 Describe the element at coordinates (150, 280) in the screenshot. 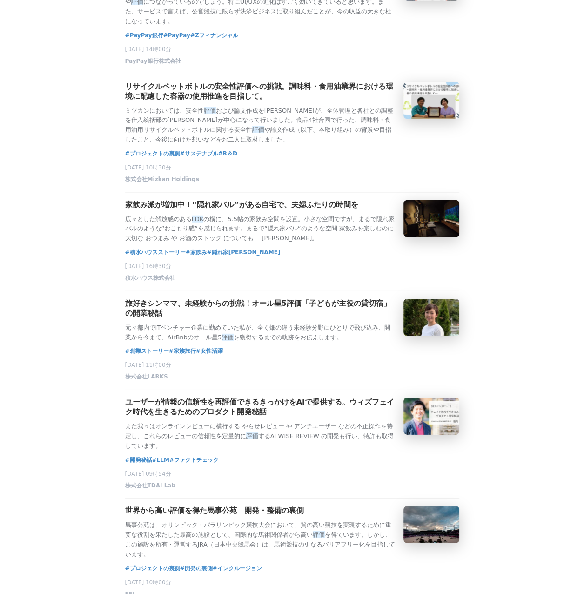

I see `a: 積水ハウス株式会社` at that location.